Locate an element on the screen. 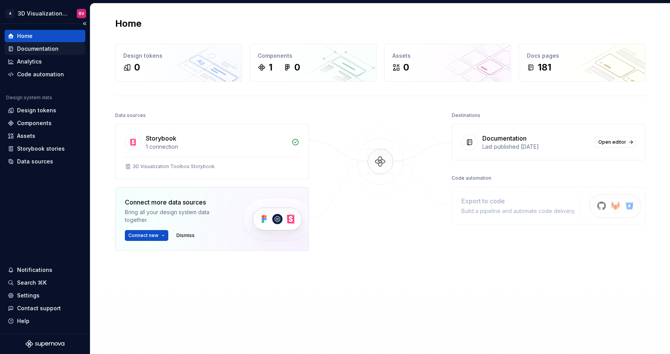 This screenshot has height=354, width=670. button: Help is located at coordinates (45, 321).